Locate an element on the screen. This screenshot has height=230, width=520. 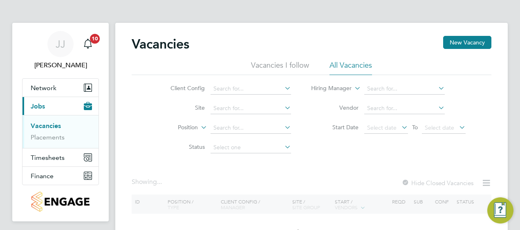
button: New Vacancy is located at coordinates (467, 42).